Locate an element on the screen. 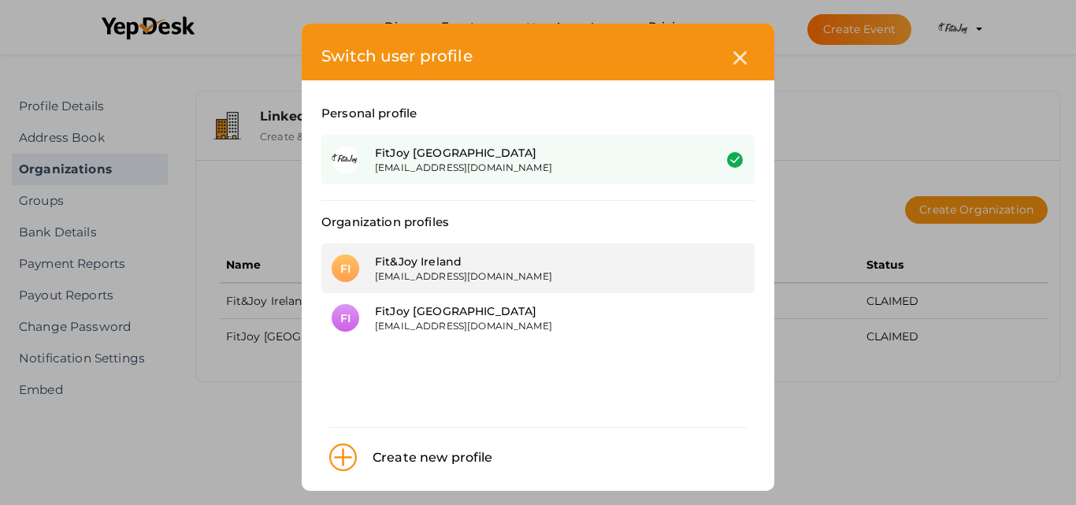 This screenshot has height=505, width=1076. label: Organization profiles is located at coordinates (385, 222).